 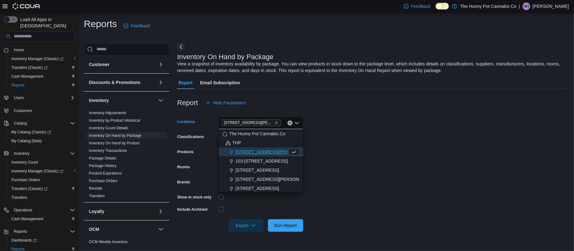 I want to click on button: Operations, so click(x=23, y=210).